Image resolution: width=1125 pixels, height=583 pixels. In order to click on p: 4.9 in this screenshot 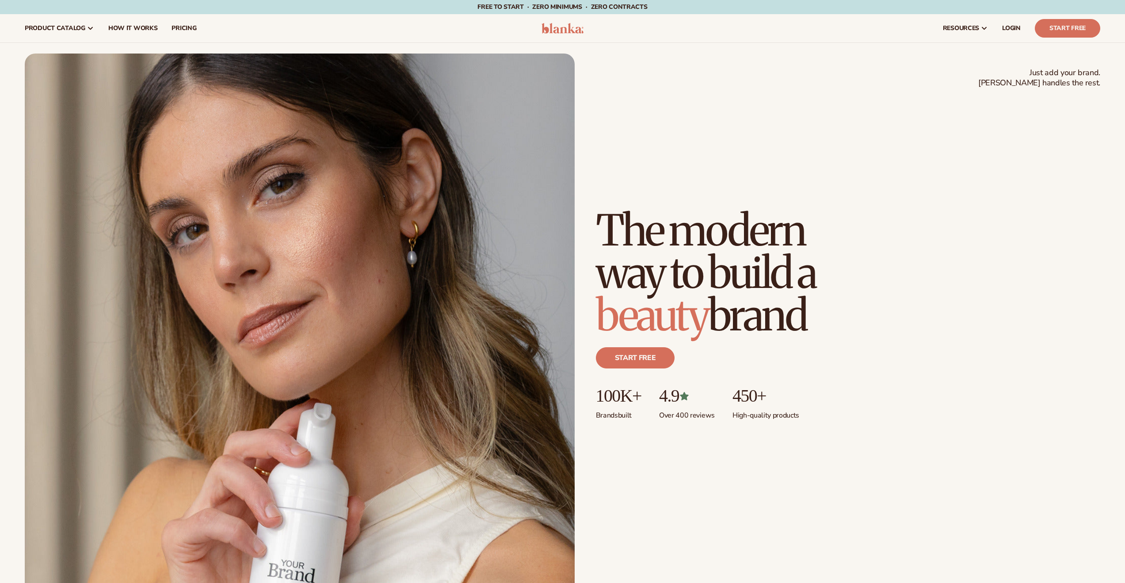, I will do `click(687, 396)`.